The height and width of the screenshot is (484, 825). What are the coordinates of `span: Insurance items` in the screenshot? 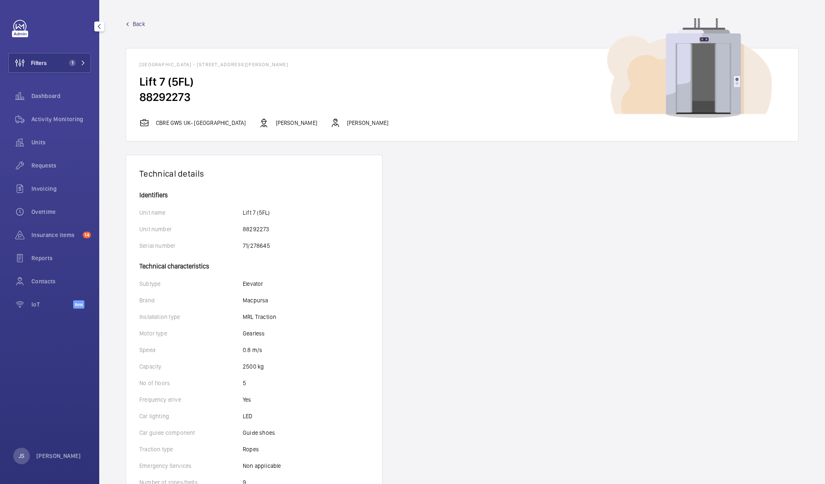 It's located at (55, 235).